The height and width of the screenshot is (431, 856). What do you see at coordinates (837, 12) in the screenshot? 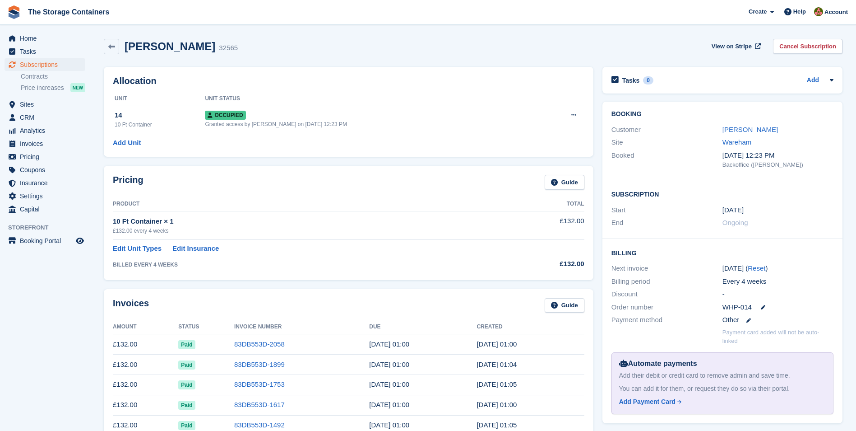
I see `span: Account` at bounding box center [837, 12].